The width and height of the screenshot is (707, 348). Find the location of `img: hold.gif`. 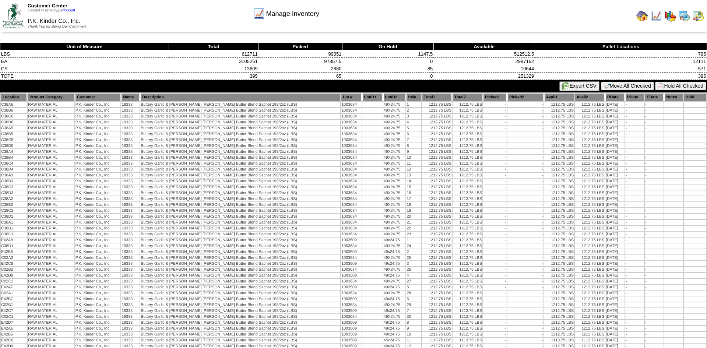

img: hold.gif is located at coordinates (661, 86).